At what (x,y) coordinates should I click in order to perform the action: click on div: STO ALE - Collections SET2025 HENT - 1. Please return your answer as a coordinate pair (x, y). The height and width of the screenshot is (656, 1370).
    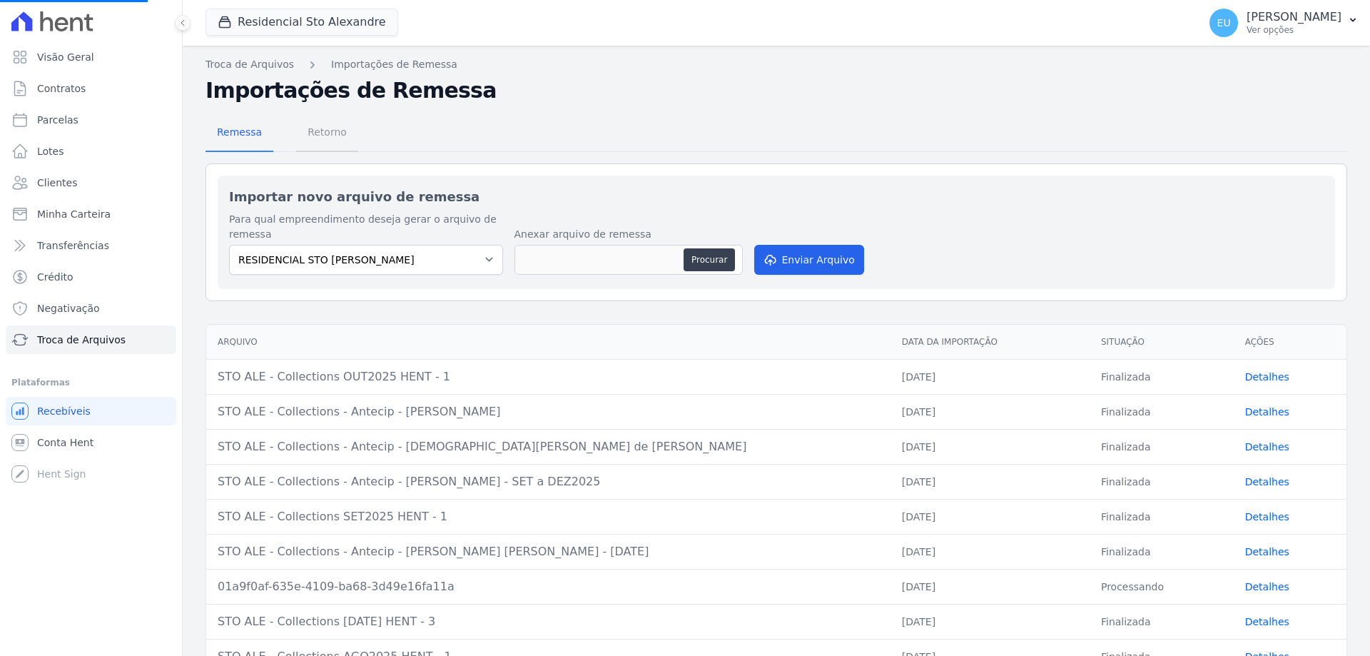
    Looking at the image, I should click on (548, 517).